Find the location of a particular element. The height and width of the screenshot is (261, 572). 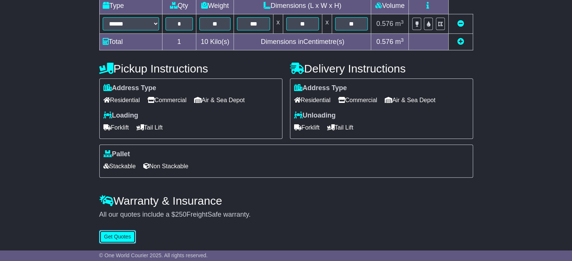

a: Add new item is located at coordinates (461, 42).